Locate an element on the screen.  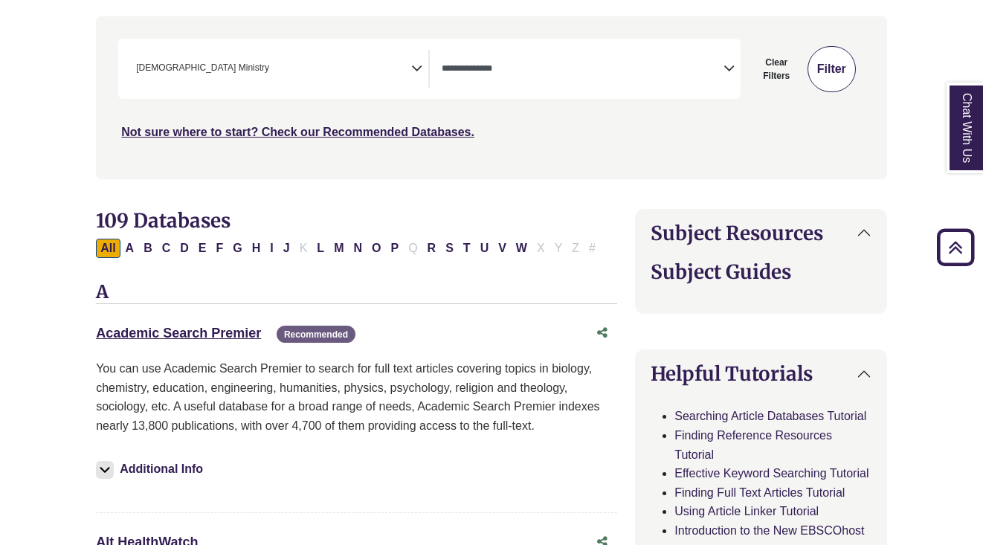
span: Recommended is located at coordinates (316, 334).